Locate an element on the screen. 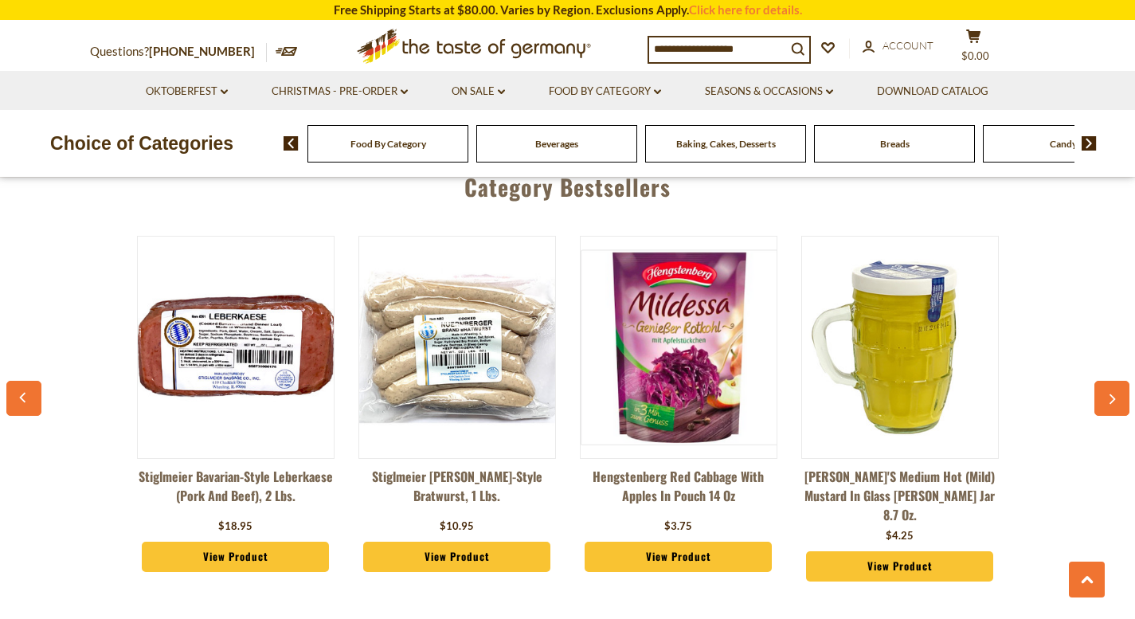 The image size is (1135, 619). span: $0.00 is located at coordinates (975, 56).